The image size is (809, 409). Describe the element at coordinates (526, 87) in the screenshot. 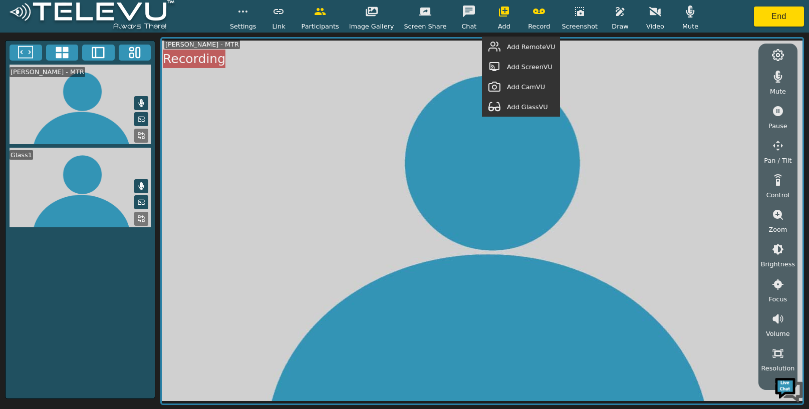

I see `span: Add CamVU` at that location.